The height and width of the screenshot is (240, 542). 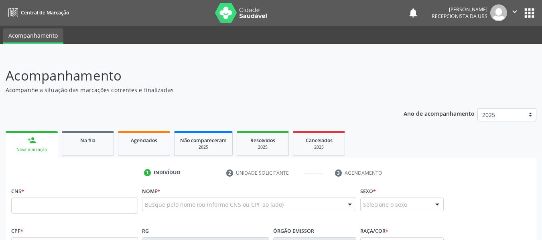 What do you see at coordinates (167, 173) in the screenshot?
I see `div: Indivíduo` at bounding box center [167, 173].